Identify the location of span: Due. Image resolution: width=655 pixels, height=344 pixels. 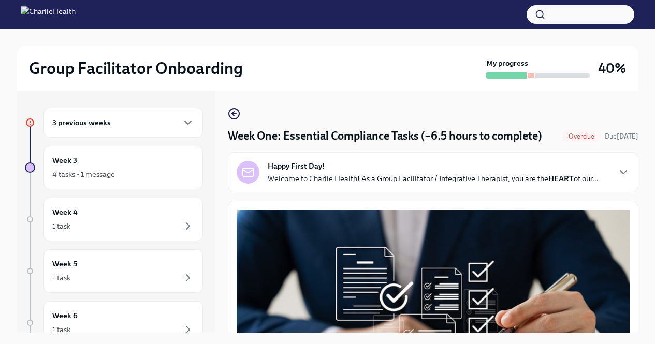
(622, 136).